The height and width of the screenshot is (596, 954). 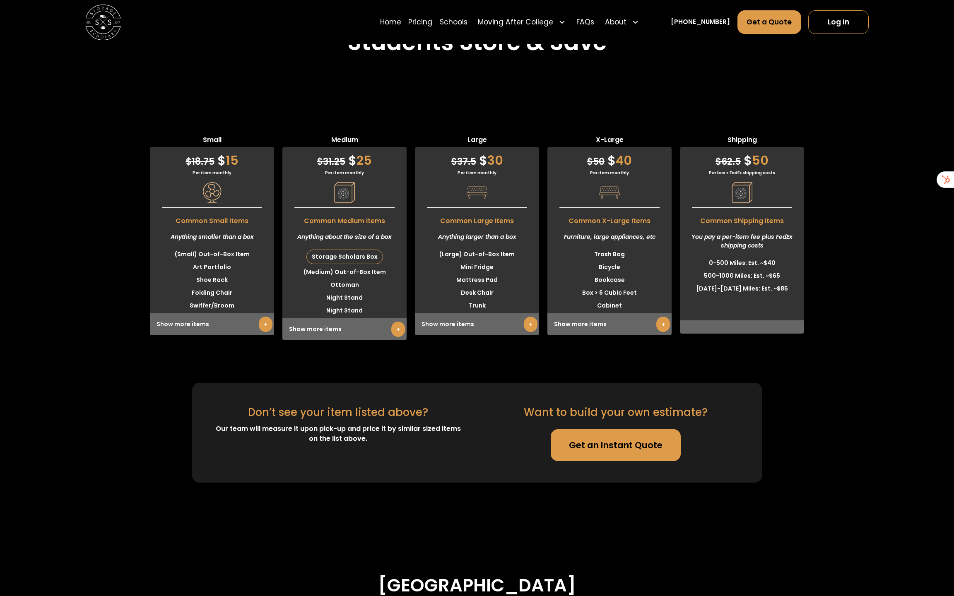 What do you see at coordinates (839, 22) in the screenshot?
I see `a: Log In` at bounding box center [839, 22].